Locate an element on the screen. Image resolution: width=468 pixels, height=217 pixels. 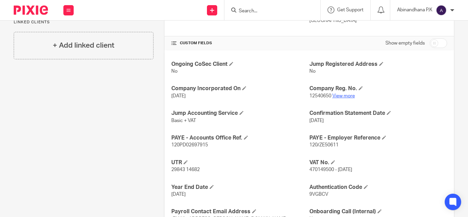
h4: CUSTOM FIELDS is located at coordinates (240, 43).